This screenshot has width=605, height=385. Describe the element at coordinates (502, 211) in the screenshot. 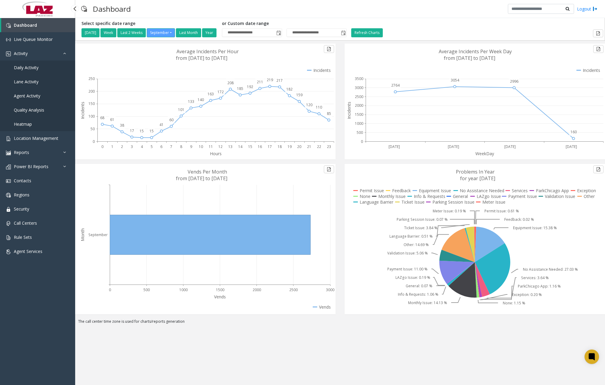

I see `text: Permit Issue: 0.61 %` at that location.